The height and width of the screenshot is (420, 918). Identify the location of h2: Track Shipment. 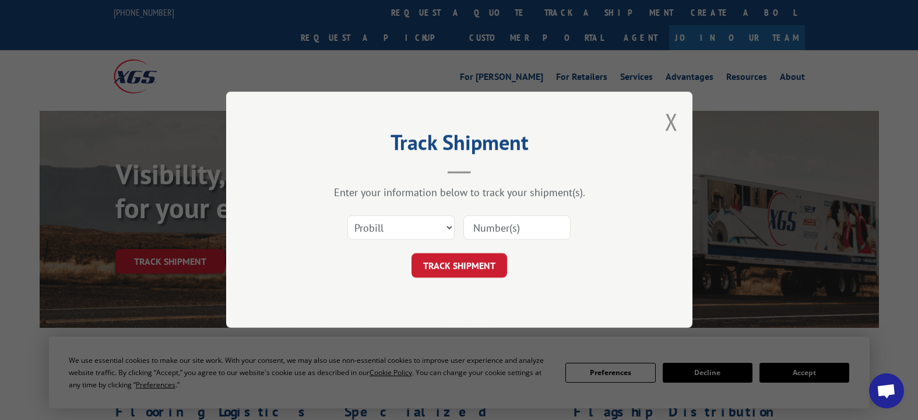
(459, 145).